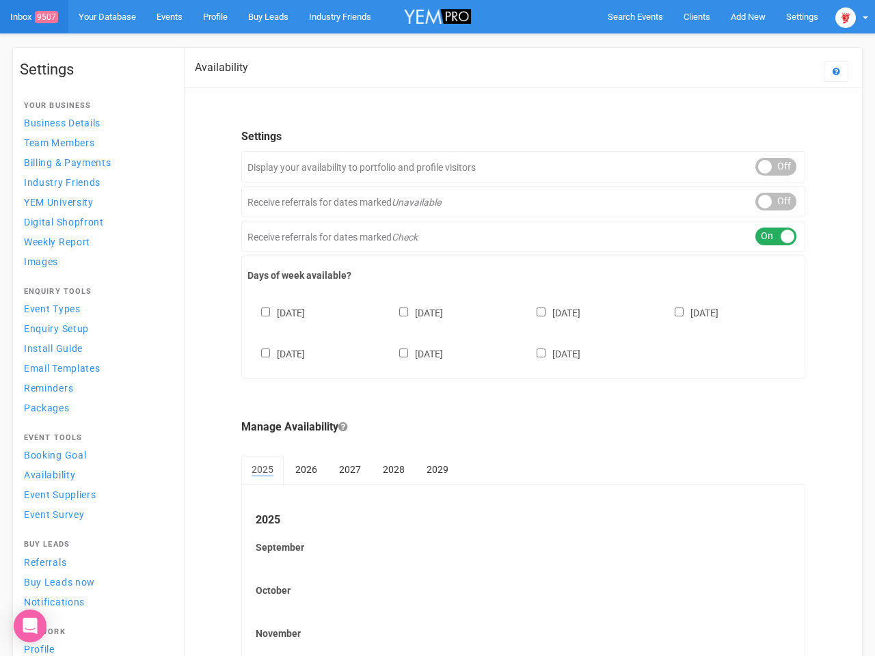  I want to click on img: open-uri20250107-2-1pbi2ie, so click(846, 18).